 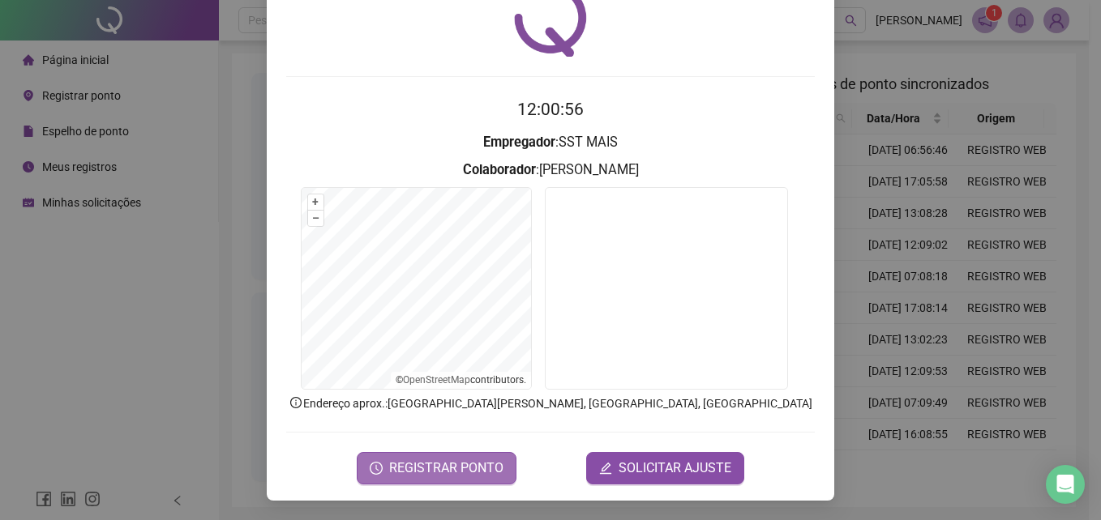 I want to click on span: clock-circle, so click(x=376, y=468).